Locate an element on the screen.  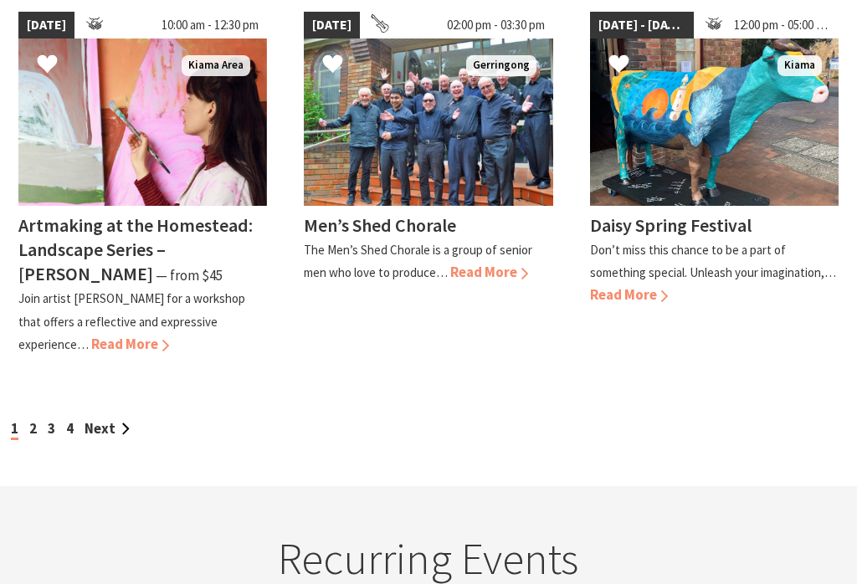
a: Next is located at coordinates (107, 428).